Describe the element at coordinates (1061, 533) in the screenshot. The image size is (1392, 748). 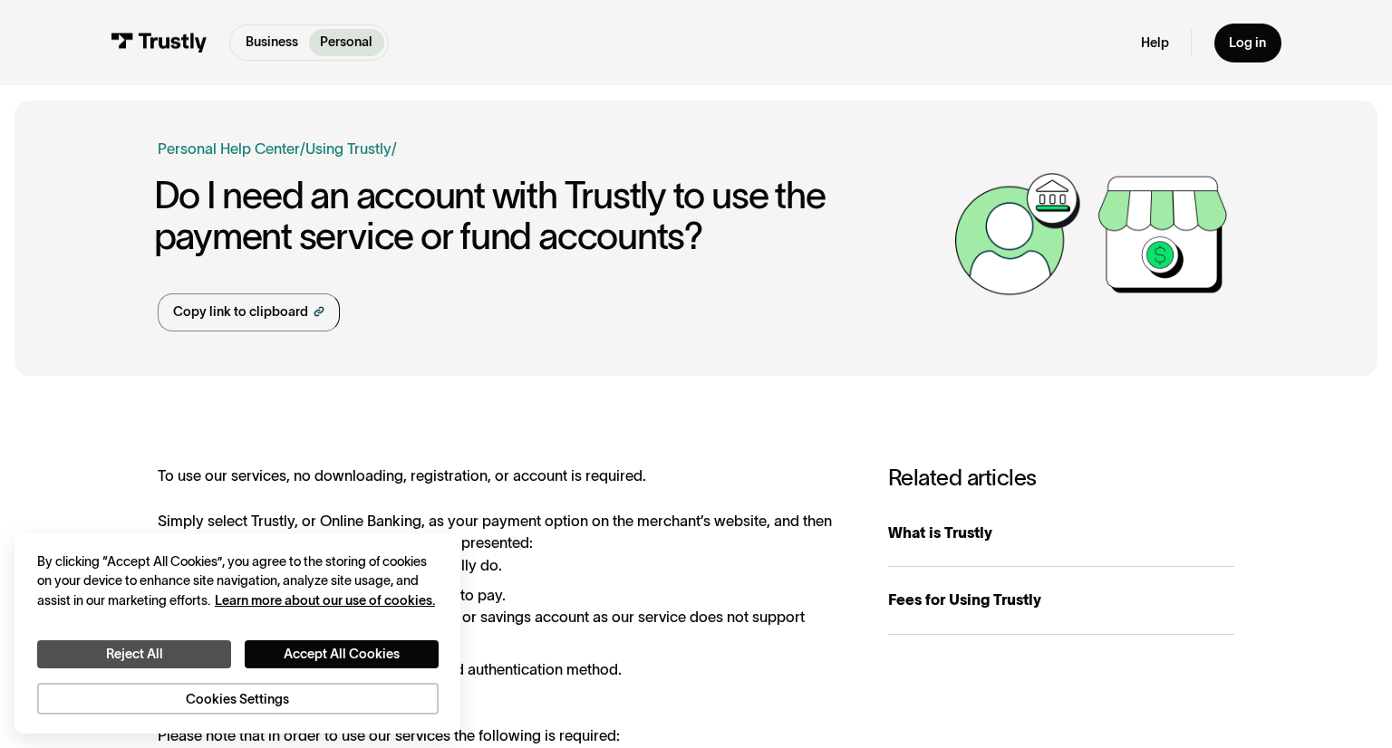
I see `div: What is Trustly` at that location.